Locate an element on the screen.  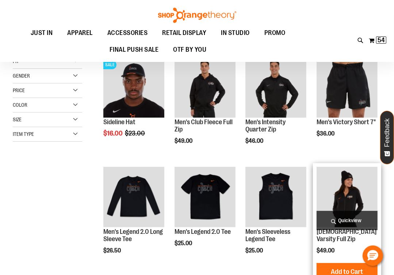
a: OTF Mens Coach FA23 Legend 2.0 SS Tee - Black primary image is located at coordinates (205, 198).